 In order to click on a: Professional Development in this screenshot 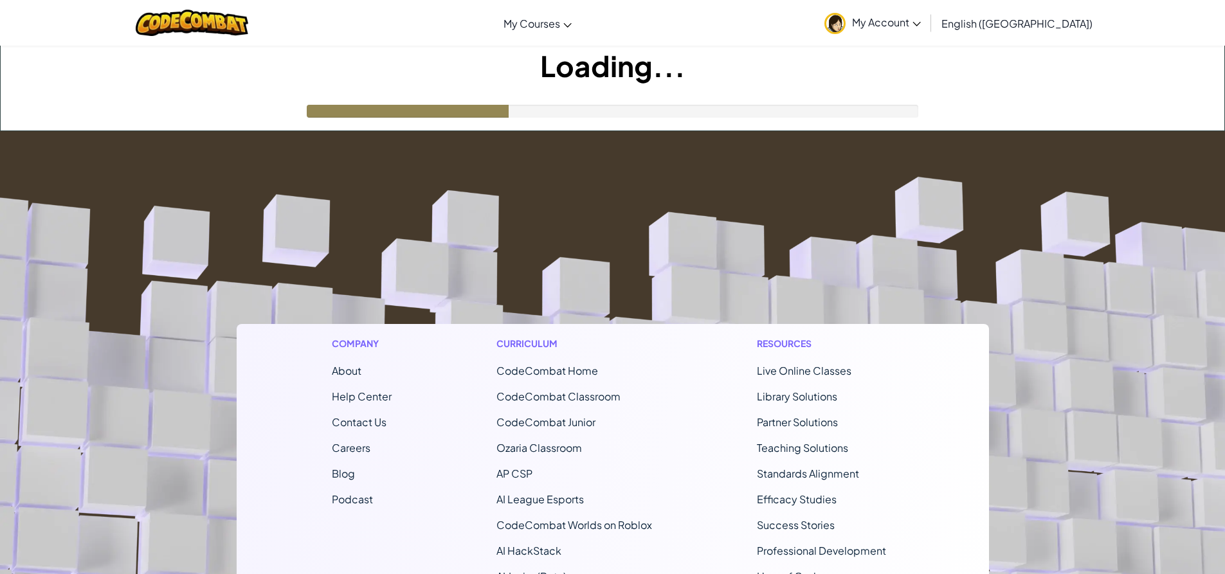, I will do `click(821, 550)`.